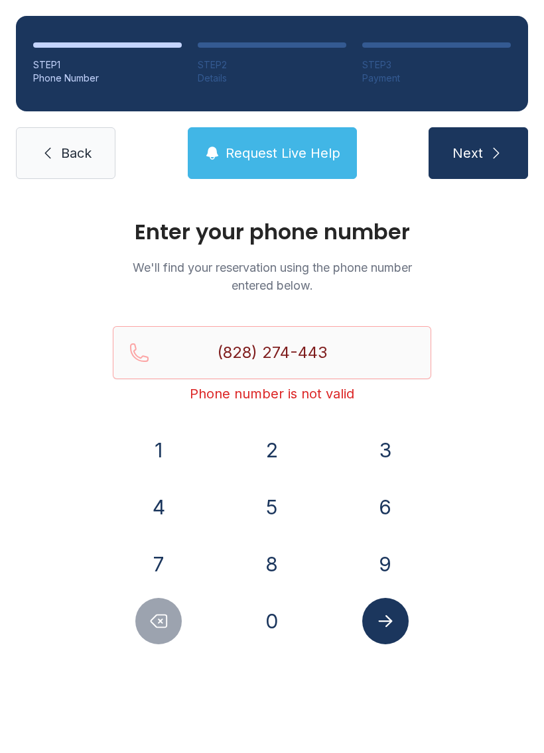 Image resolution: width=544 pixels, height=753 pixels. I want to click on div: Phone Number, so click(107, 78).